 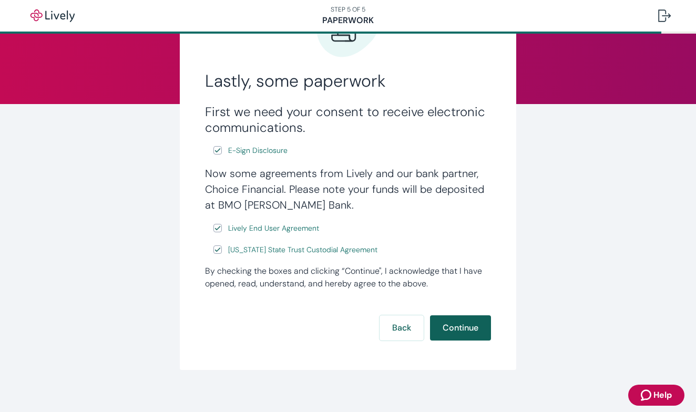 What do you see at coordinates (656, 396) in the screenshot?
I see `button: Zendesk support iconHelp` at bounding box center [656, 396].